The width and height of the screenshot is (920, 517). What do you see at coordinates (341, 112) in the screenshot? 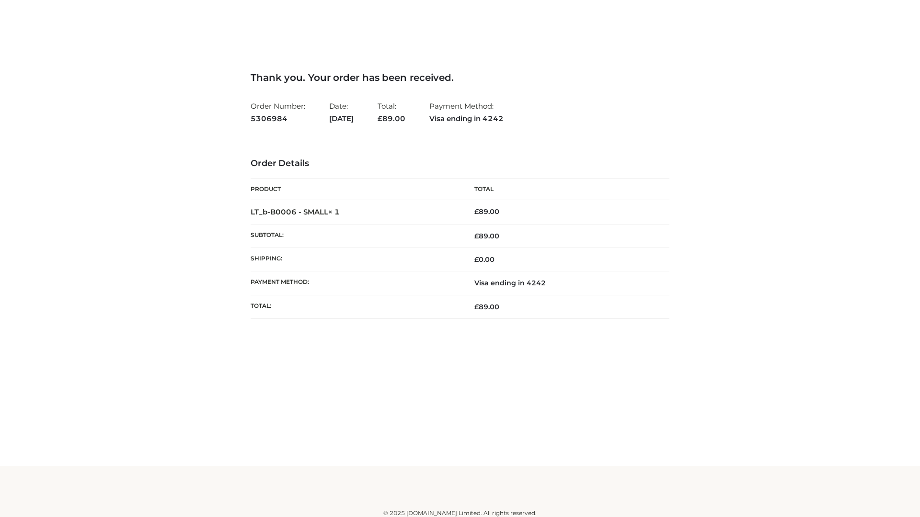
I see `li: Date:` at bounding box center [341, 112].